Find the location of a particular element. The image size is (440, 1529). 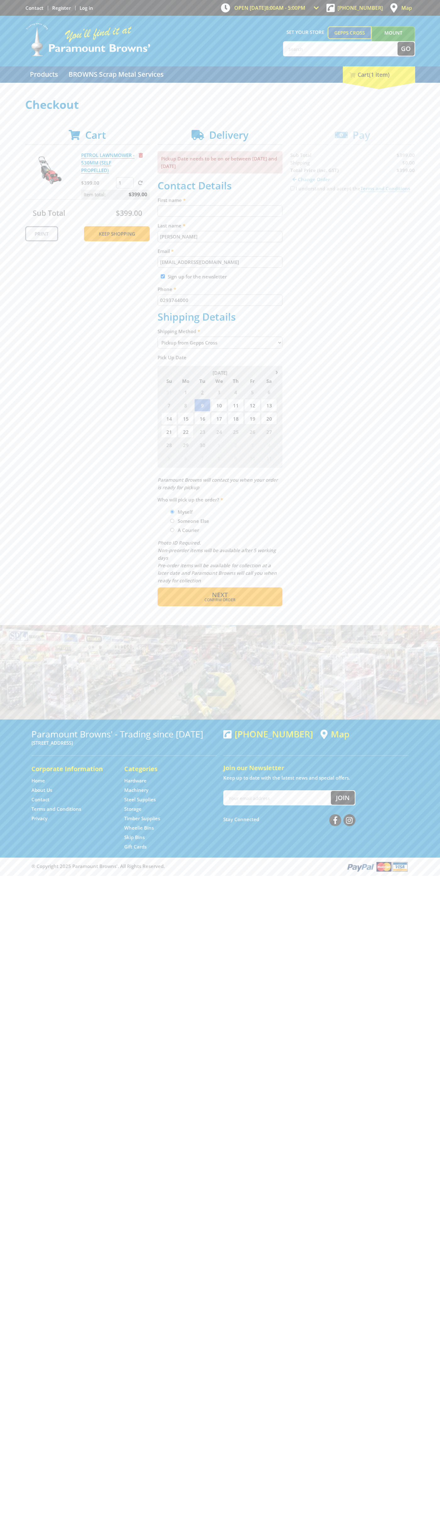

a: Gepps Cross is located at coordinates (350, 33).